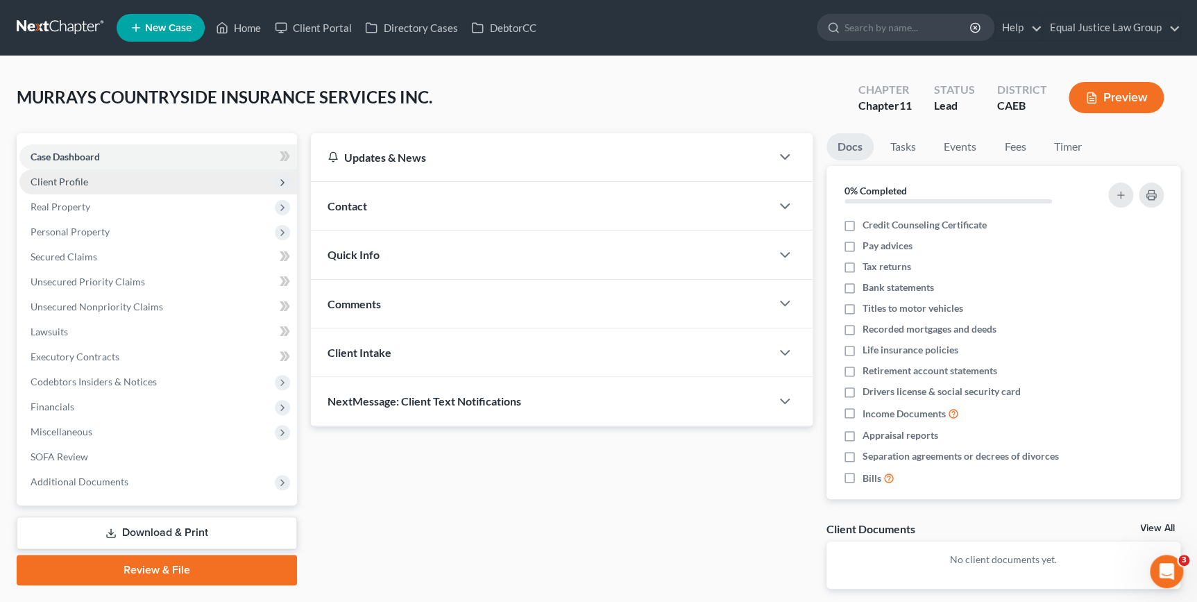 This screenshot has height=602, width=1197. Describe the element at coordinates (503, 28) in the screenshot. I see `a: DebtorCC` at that location.